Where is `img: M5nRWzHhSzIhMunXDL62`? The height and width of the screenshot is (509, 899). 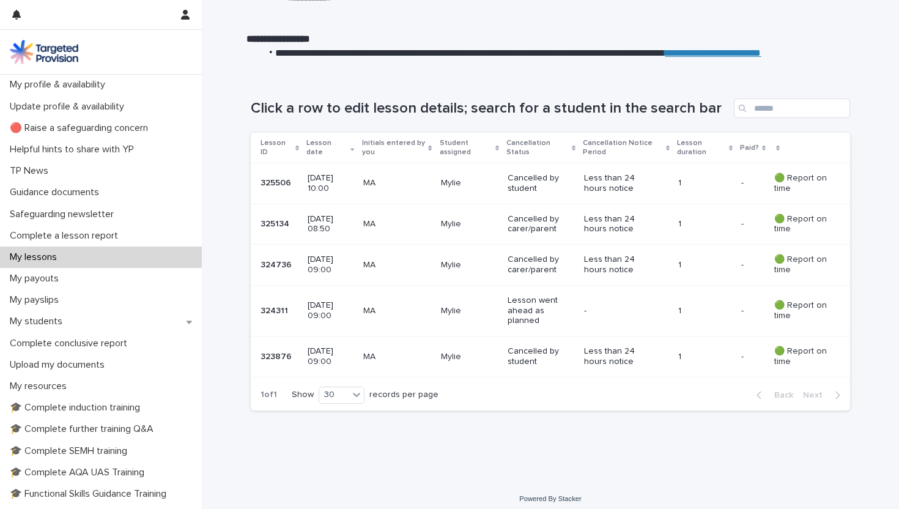
img: M5nRWzHhSzIhMunXDL62 is located at coordinates (44, 52).